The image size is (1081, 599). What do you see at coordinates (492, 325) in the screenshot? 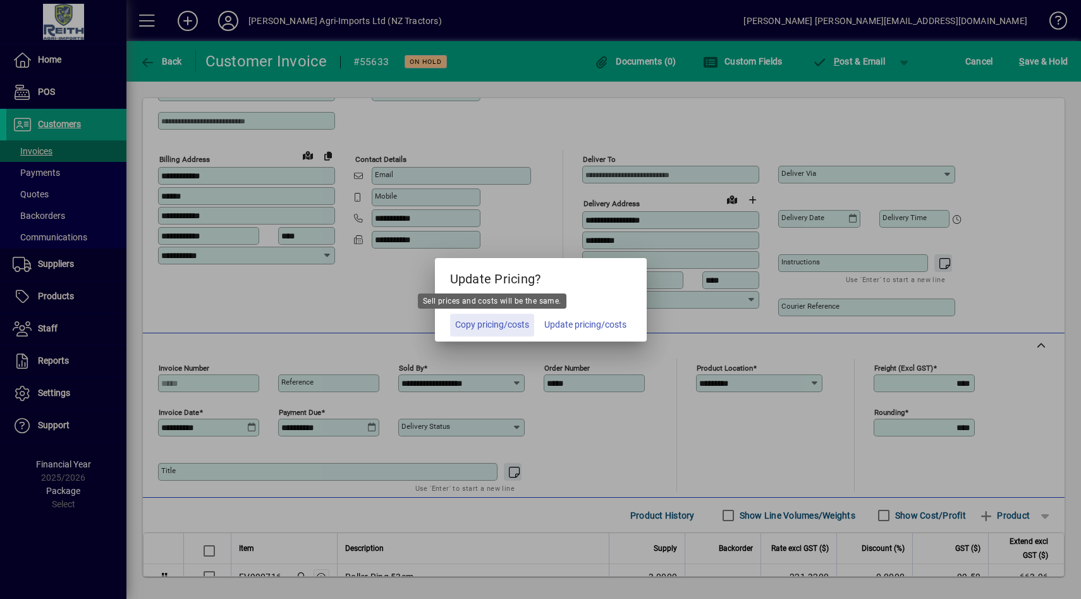
I see `button: Copy pricing/costs` at bounding box center [492, 325].